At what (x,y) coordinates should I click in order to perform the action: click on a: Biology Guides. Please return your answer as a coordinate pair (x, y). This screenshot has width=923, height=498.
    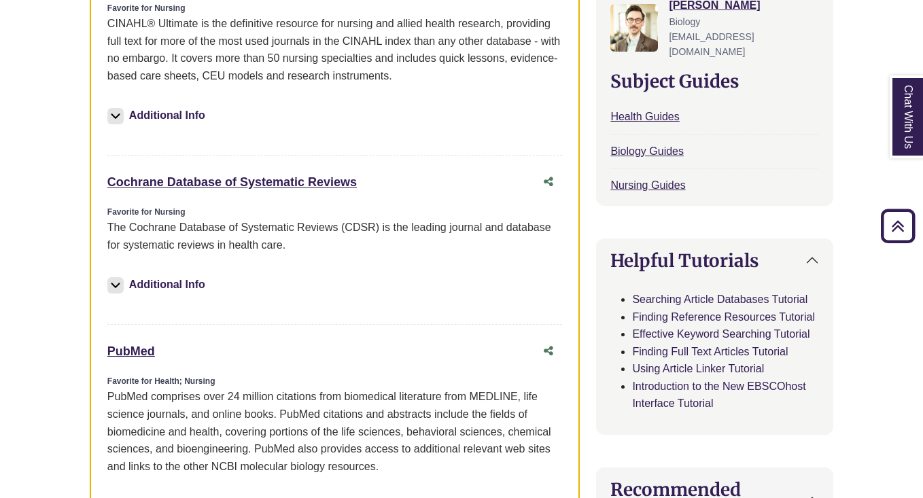
    Looking at the image, I should click on (647, 151).